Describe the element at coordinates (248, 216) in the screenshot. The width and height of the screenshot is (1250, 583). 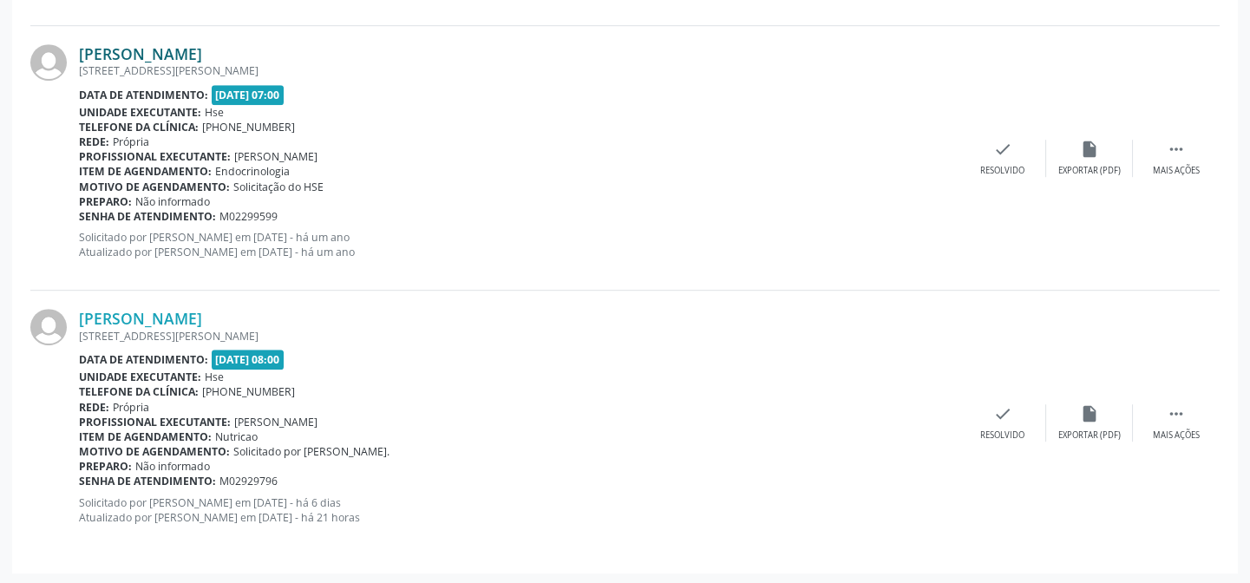
I see `span: M02299599` at that location.